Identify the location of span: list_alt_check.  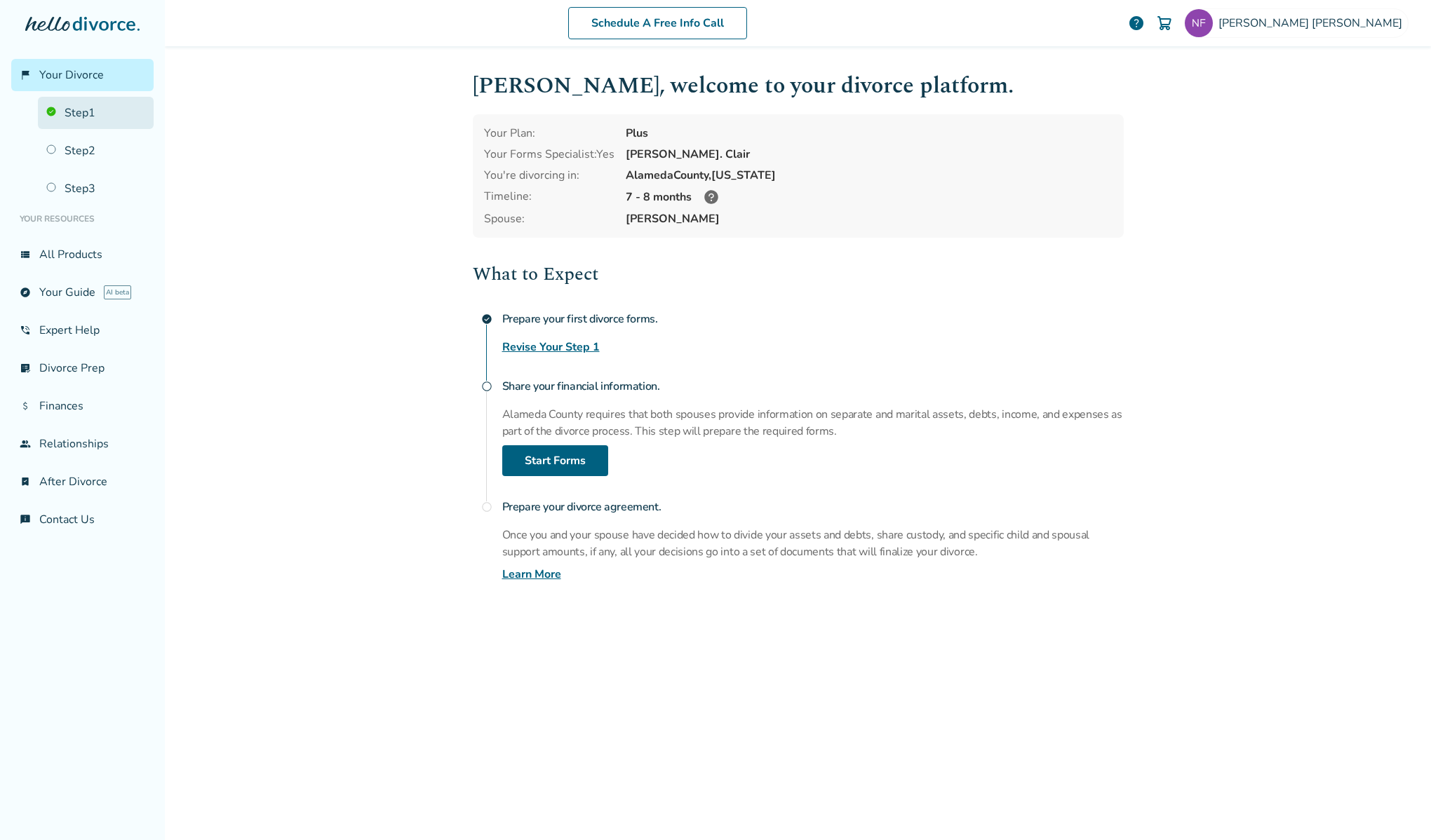
(25, 368).